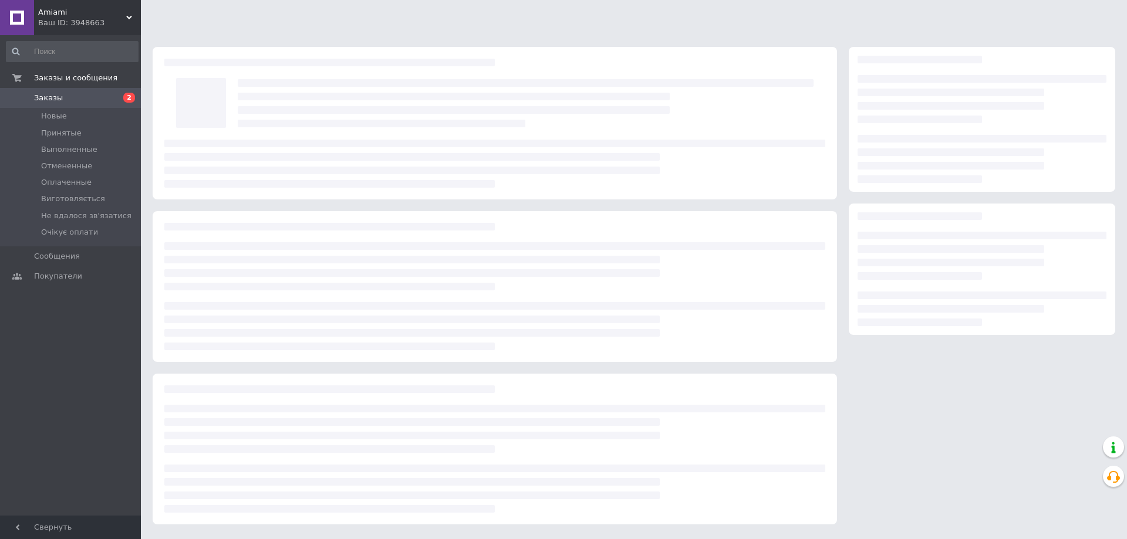 Image resolution: width=1127 pixels, height=539 pixels. What do you see at coordinates (48, 98) in the screenshot?
I see `span: Заказы` at bounding box center [48, 98].